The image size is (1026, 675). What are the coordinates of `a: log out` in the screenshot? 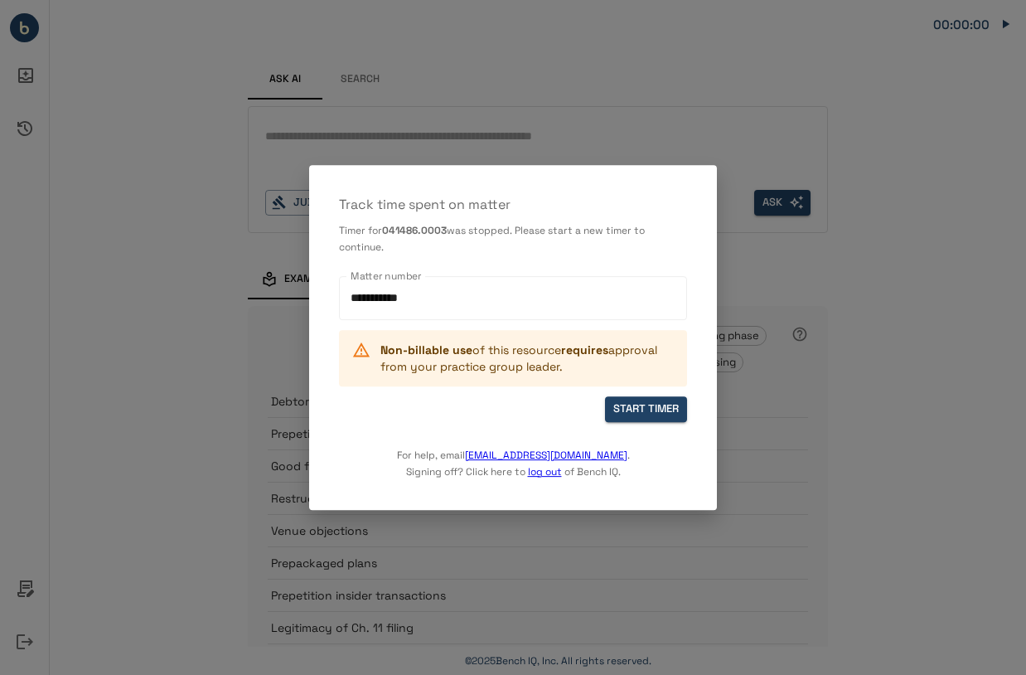 It's located at (545, 472).